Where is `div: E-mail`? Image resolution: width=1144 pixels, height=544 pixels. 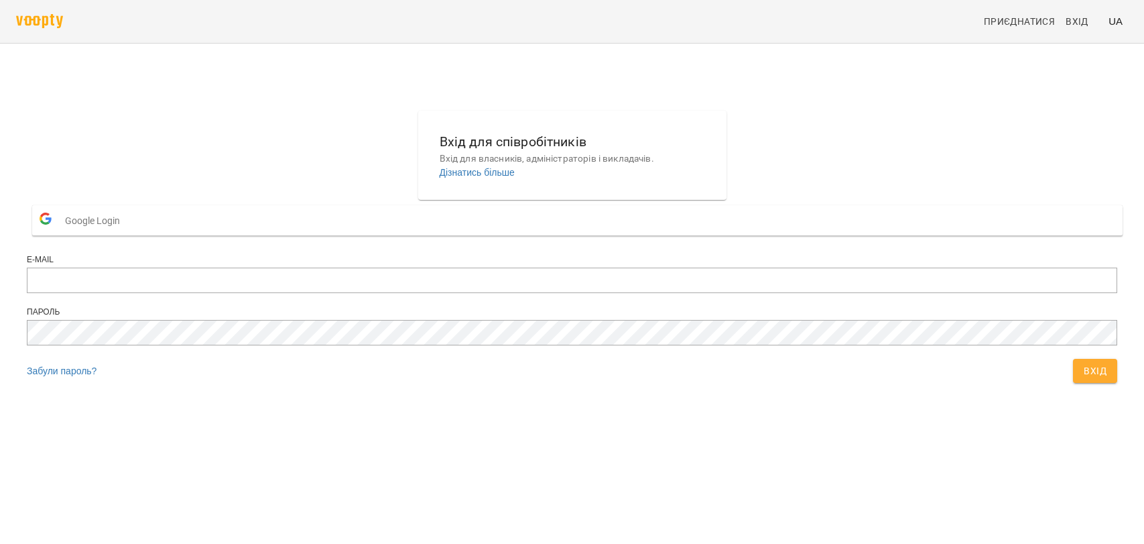 div: E-mail is located at coordinates (572, 259).